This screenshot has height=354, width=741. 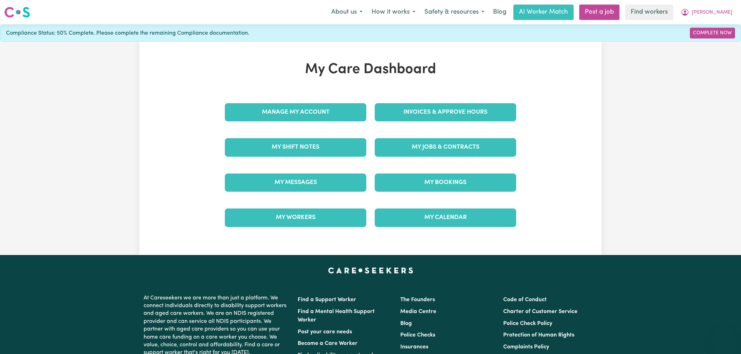 I want to click on a: Protection of Human Rights, so click(x=538, y=335).